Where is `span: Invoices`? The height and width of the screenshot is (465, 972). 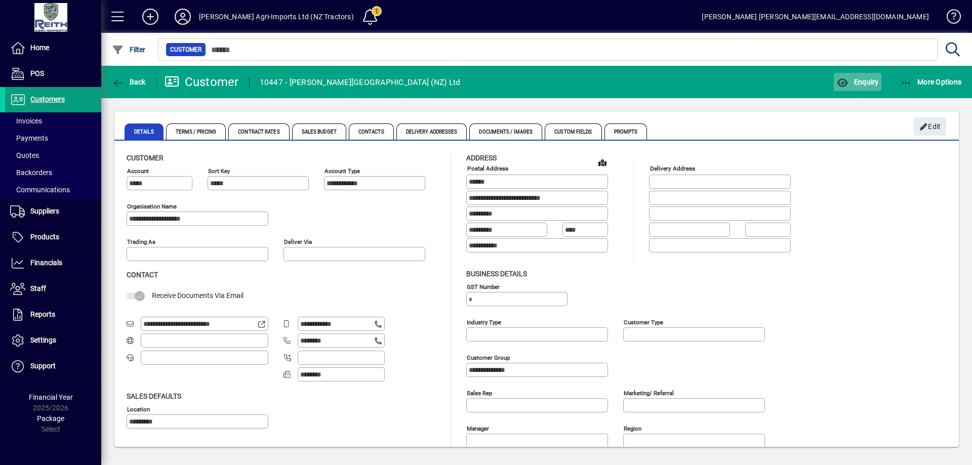
span: Invoices is located at coordinates (26, 121).